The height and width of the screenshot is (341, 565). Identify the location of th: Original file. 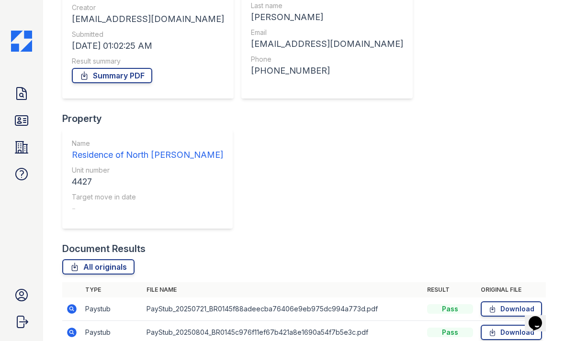
(511, 290).